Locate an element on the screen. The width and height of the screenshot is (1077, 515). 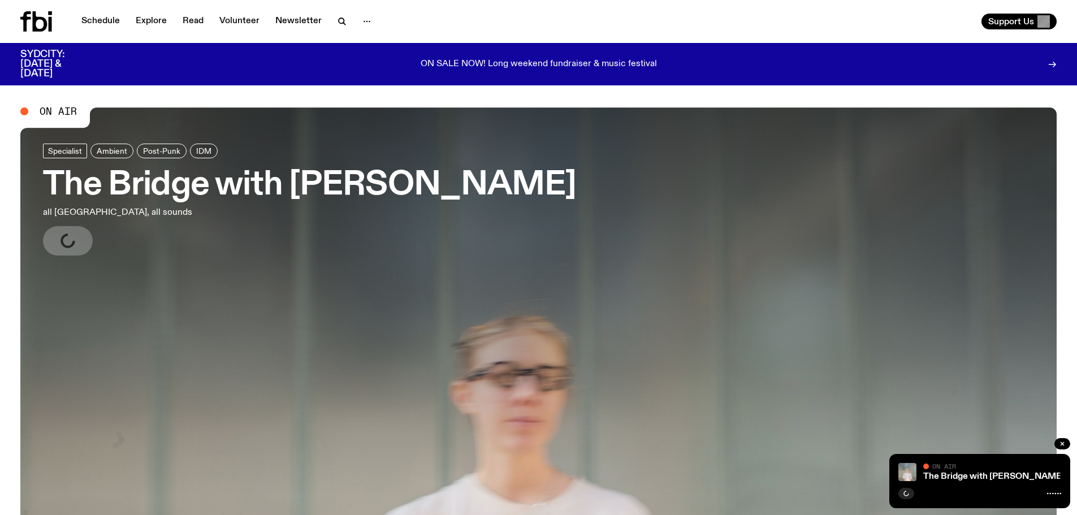
span: Post-Punk is located at coordinates (162, 150).